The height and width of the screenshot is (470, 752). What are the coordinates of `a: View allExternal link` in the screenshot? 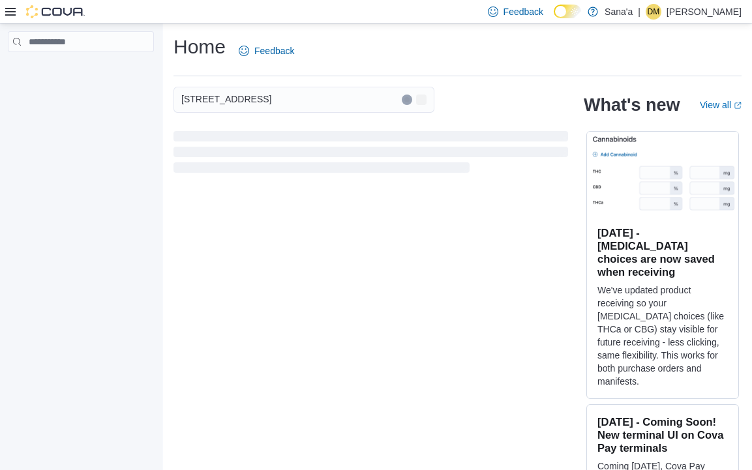 It's located at (721, 105).